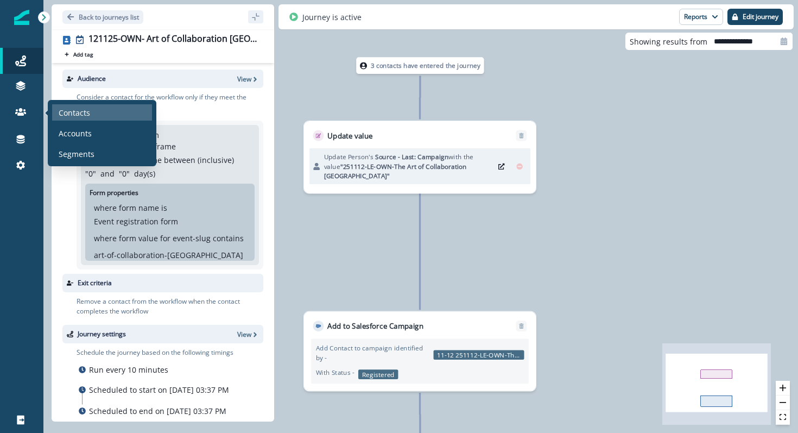  What do you see at coordinates (107, 173) in the screenshot?
I see `p: and` at bounding box center [107, 173].